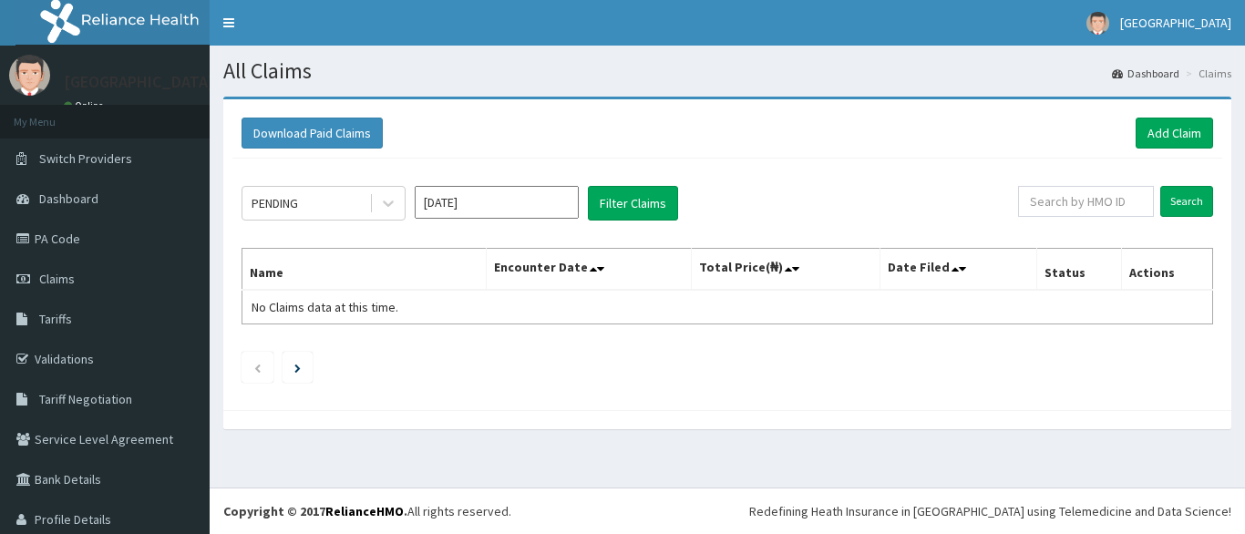 The width and height of the screenshot is (1245, 534). What do you see at coordinates (589, 270) in the screenshot?
I see `th: Encounter Date` at bounding box center [589, 270].